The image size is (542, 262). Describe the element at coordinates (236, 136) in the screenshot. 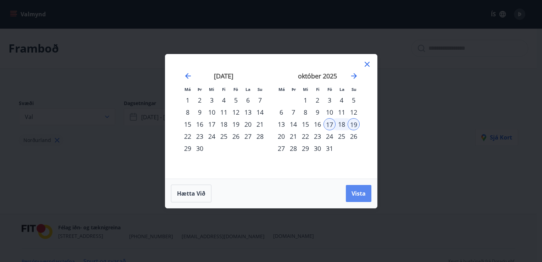

I see `div: 26` at that location.